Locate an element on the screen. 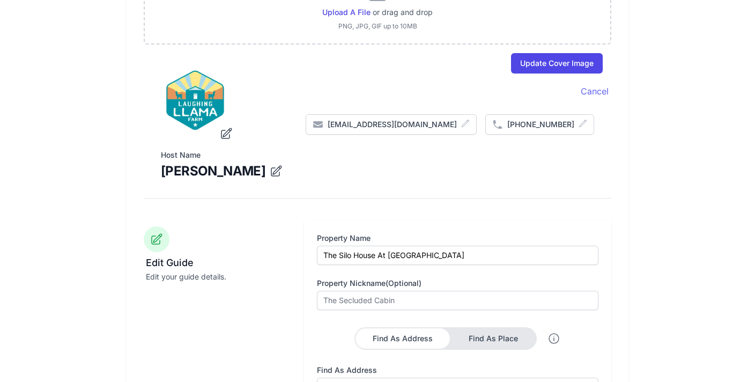 This screenshot has width=755, height=382. label: Host Name is located at coordinates (378, 155).